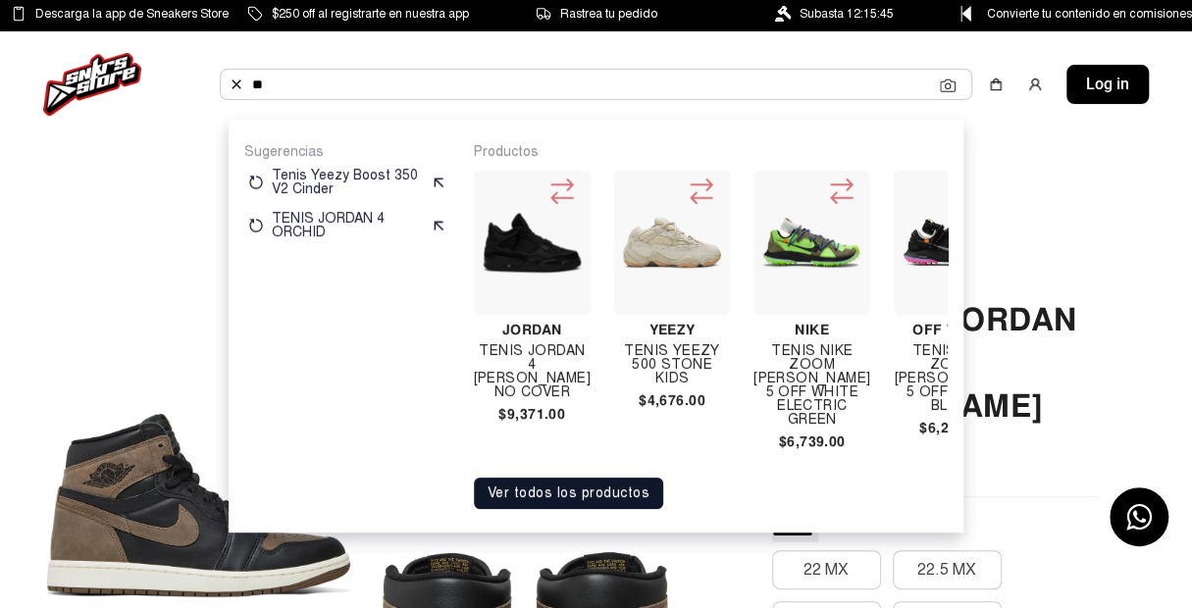 The image size is (1192, 608). What do you see at coordinates (370, 14) in the screenshot?
I see `span: $250 off al registrarte en nuestra app` at bounding box center [370, 14].